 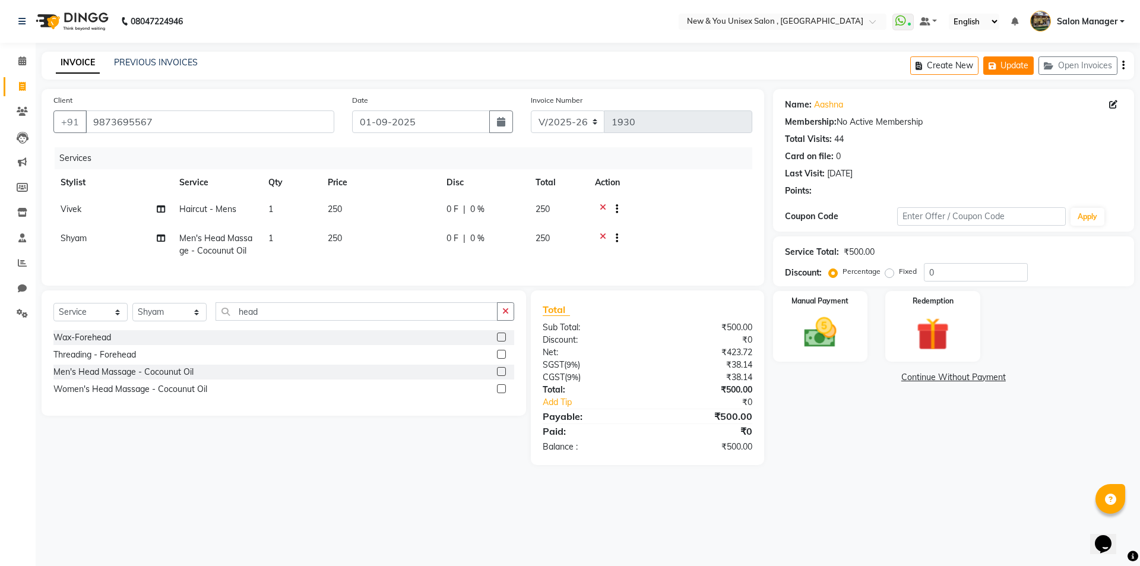 What do you see at coordinates (944, 65) in the screenshot?
I see `button: Create New` at bounding box center [944, 65].